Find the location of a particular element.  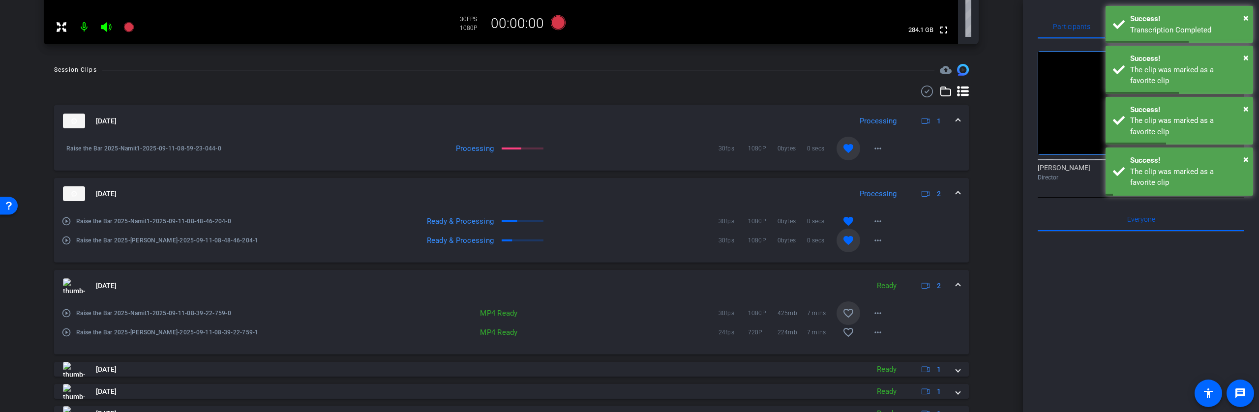

span: FPS is located at coordinates (471, 19).